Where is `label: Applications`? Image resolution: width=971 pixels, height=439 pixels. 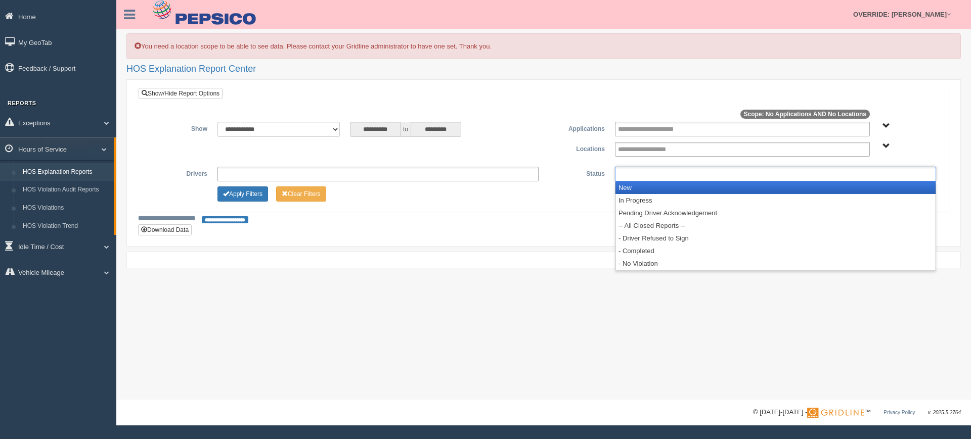 label: Applications is located at coordinates (576, 128).